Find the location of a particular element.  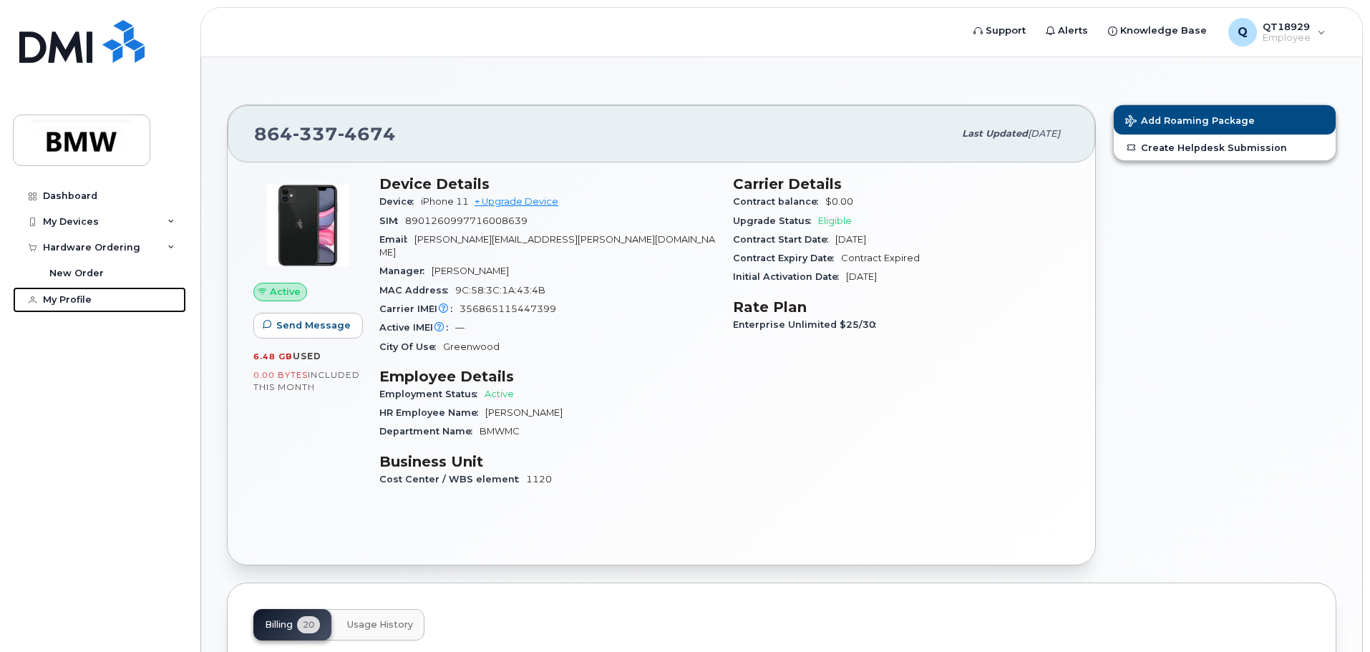

h3: Business Unit is located at coordinates (547, 462).